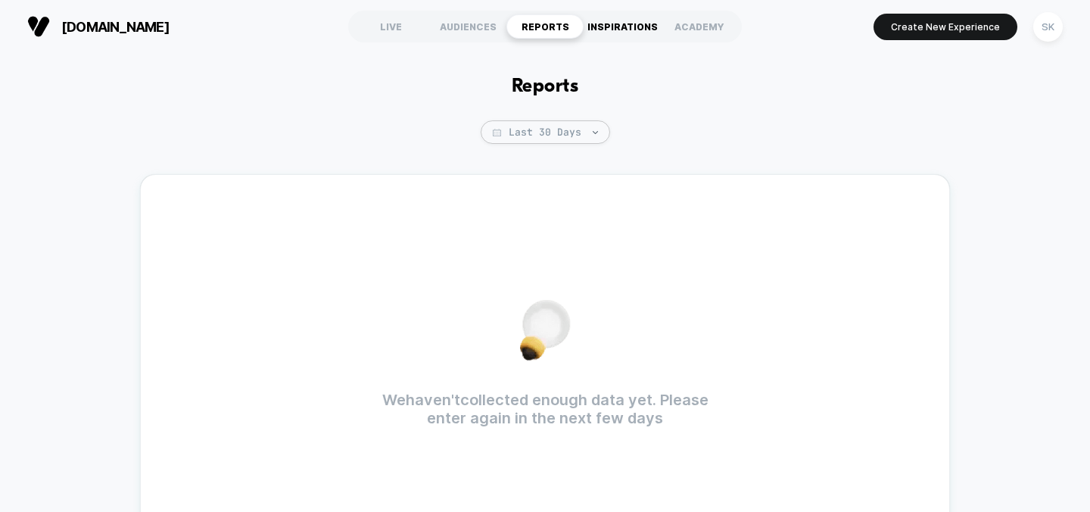 This screenshot has width=1090, height=512. I want to click on button: Create New Experience, so click(946, 27).